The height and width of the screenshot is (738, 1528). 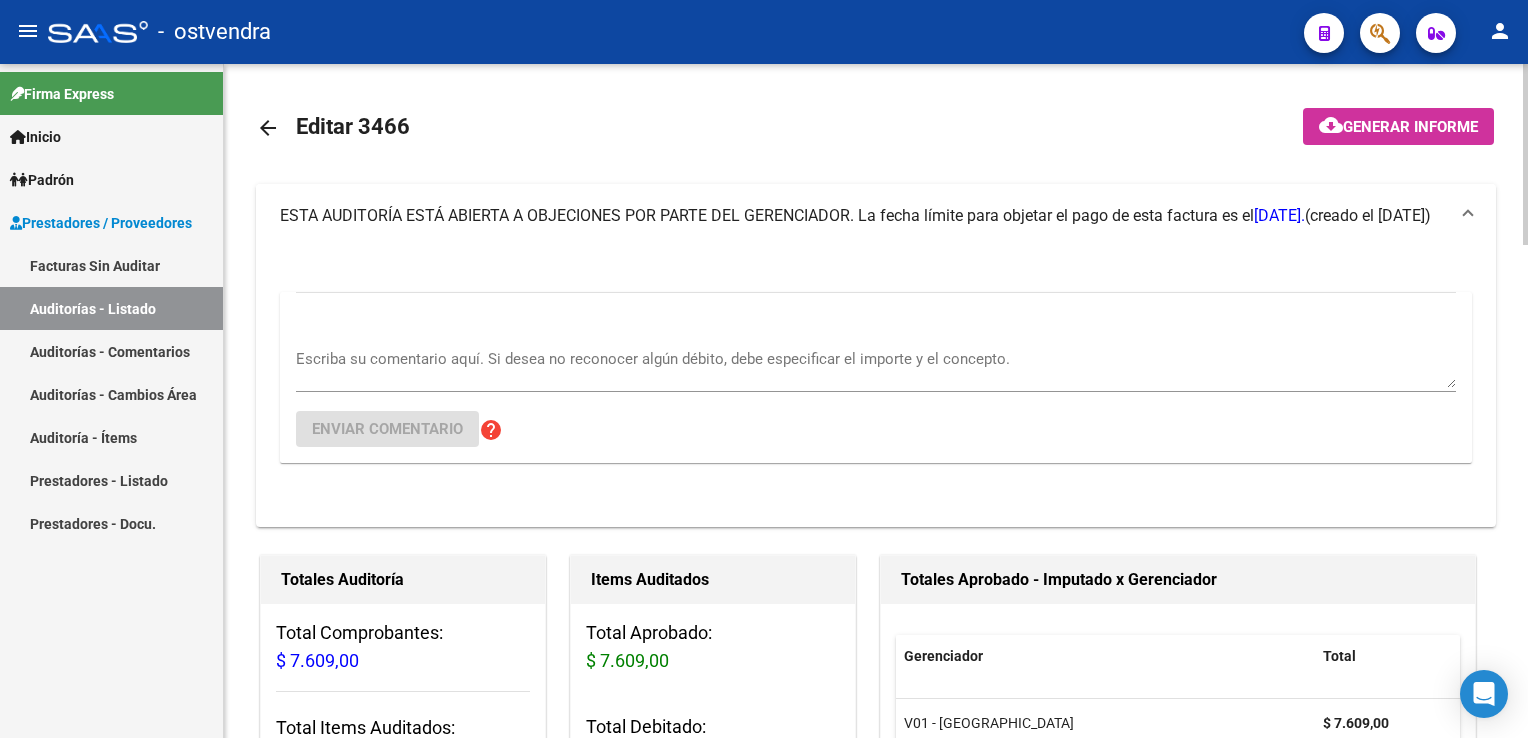 I want to click on span: Gerenciador, so click(x=943, y=656).